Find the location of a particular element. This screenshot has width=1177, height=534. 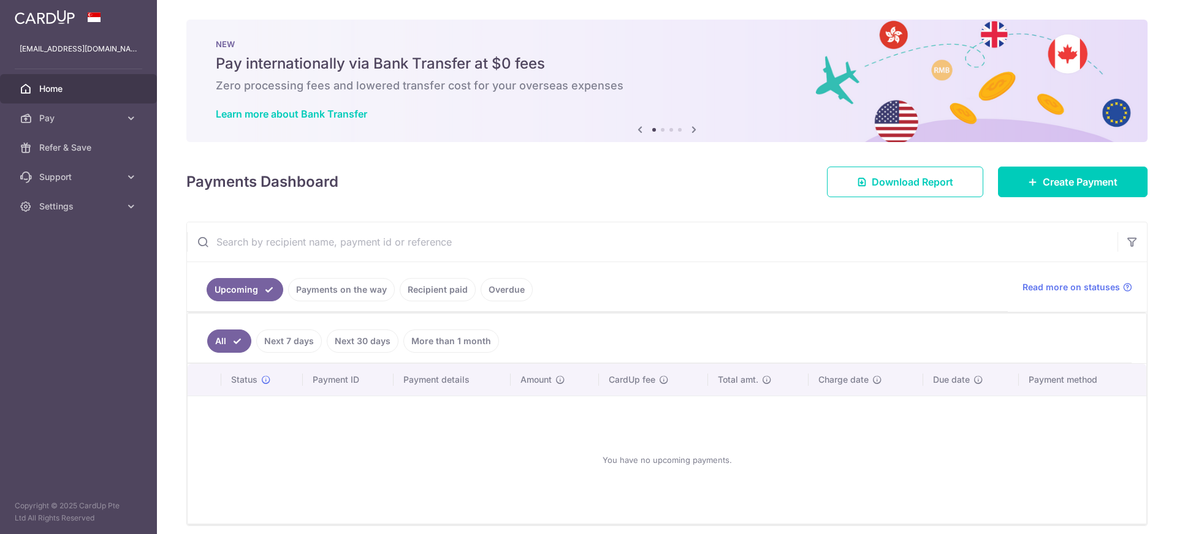

span: Total amt. is located at coordinates (738, 380).